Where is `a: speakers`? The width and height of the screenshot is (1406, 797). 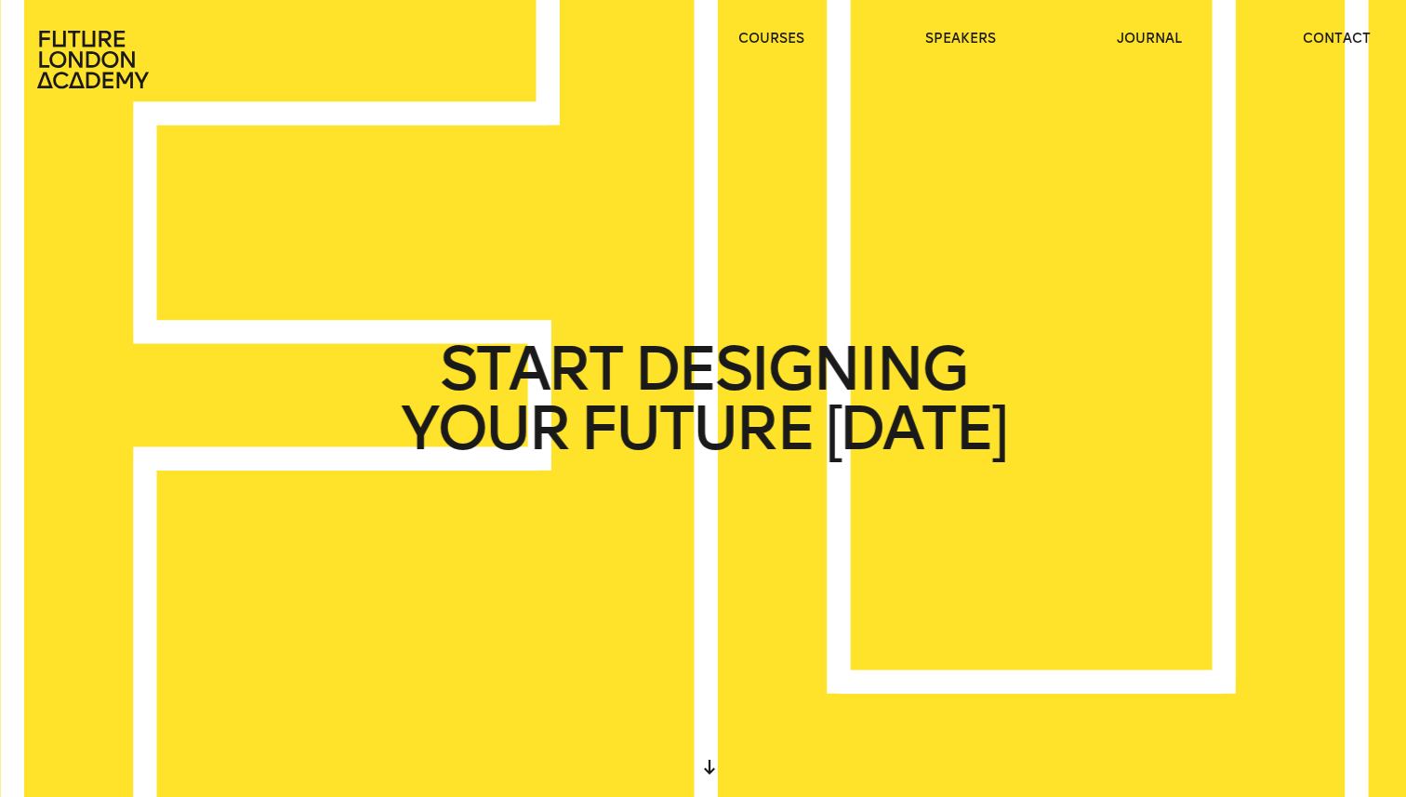
a: speakers is located at coordinates (960, 39).